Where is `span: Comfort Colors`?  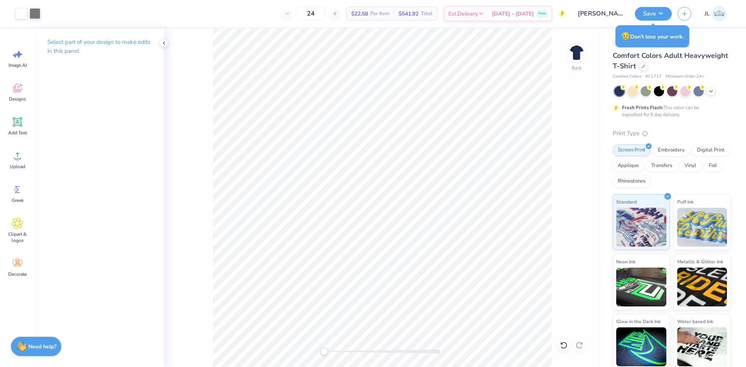
span: Comfort Colors is located at coordinates (627, 76).